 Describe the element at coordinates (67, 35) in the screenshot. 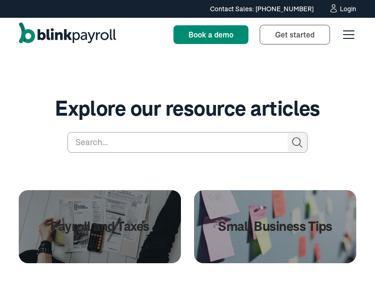

I see `a: home` at that location.